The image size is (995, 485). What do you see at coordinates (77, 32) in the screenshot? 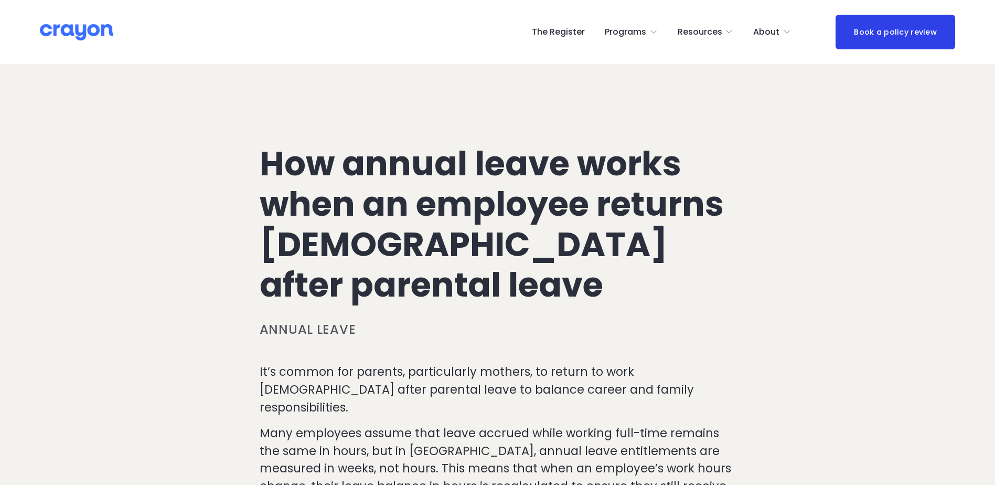
I see `img: Crayon` at bounding box center [77, 32].